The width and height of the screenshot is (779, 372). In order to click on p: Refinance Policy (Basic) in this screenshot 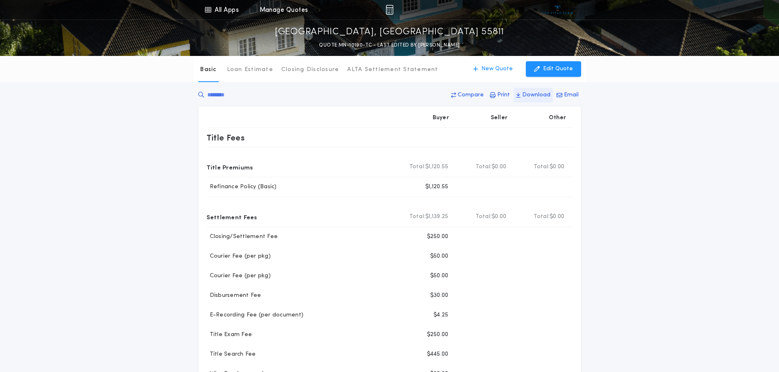, I will do `click(242, 187)`.